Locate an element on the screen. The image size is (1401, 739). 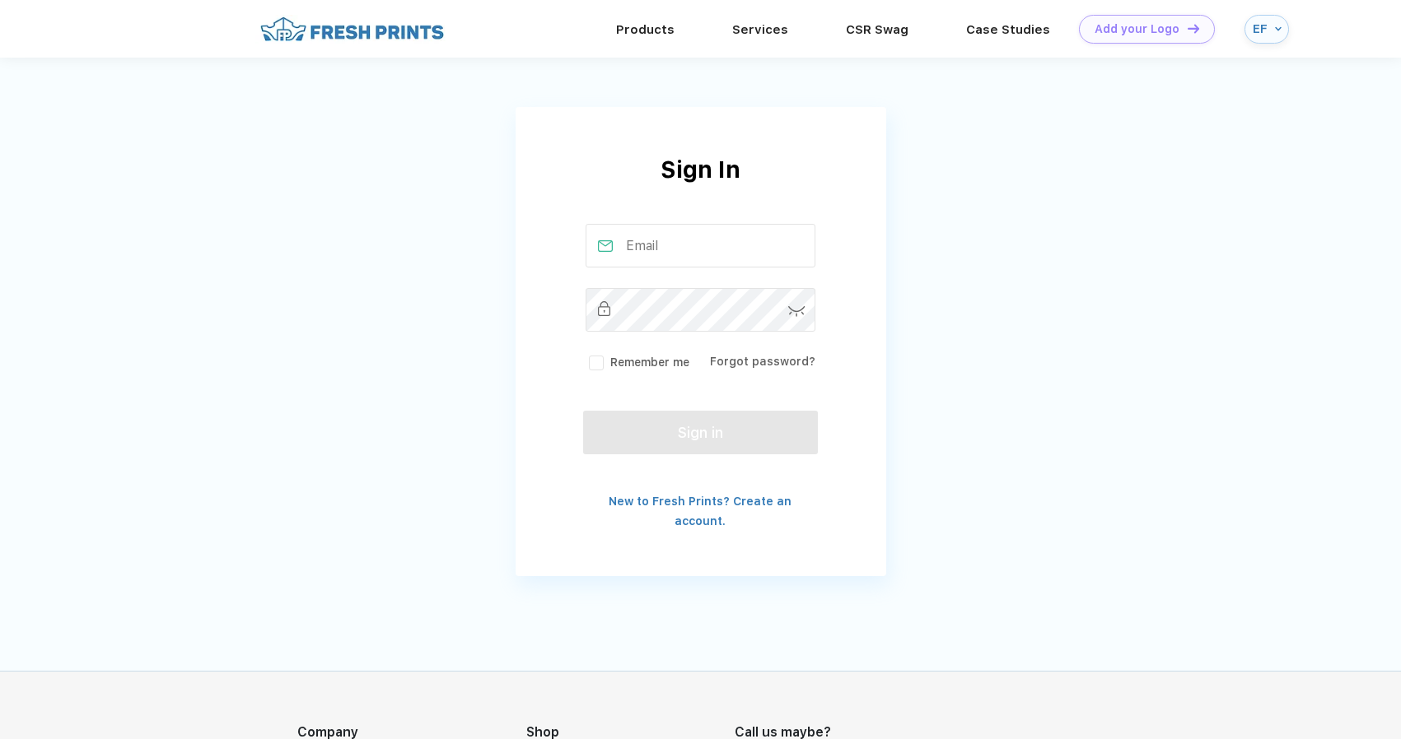
a: New to Fresh Prints? Create an account. is located at coordinates (700, 511).